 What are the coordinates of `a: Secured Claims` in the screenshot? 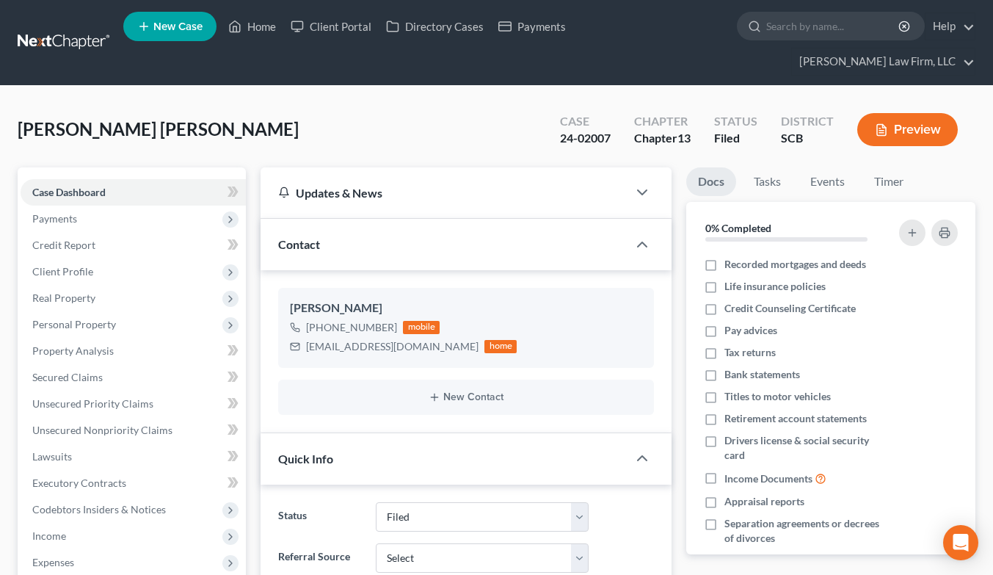 It's located at (133, 377).